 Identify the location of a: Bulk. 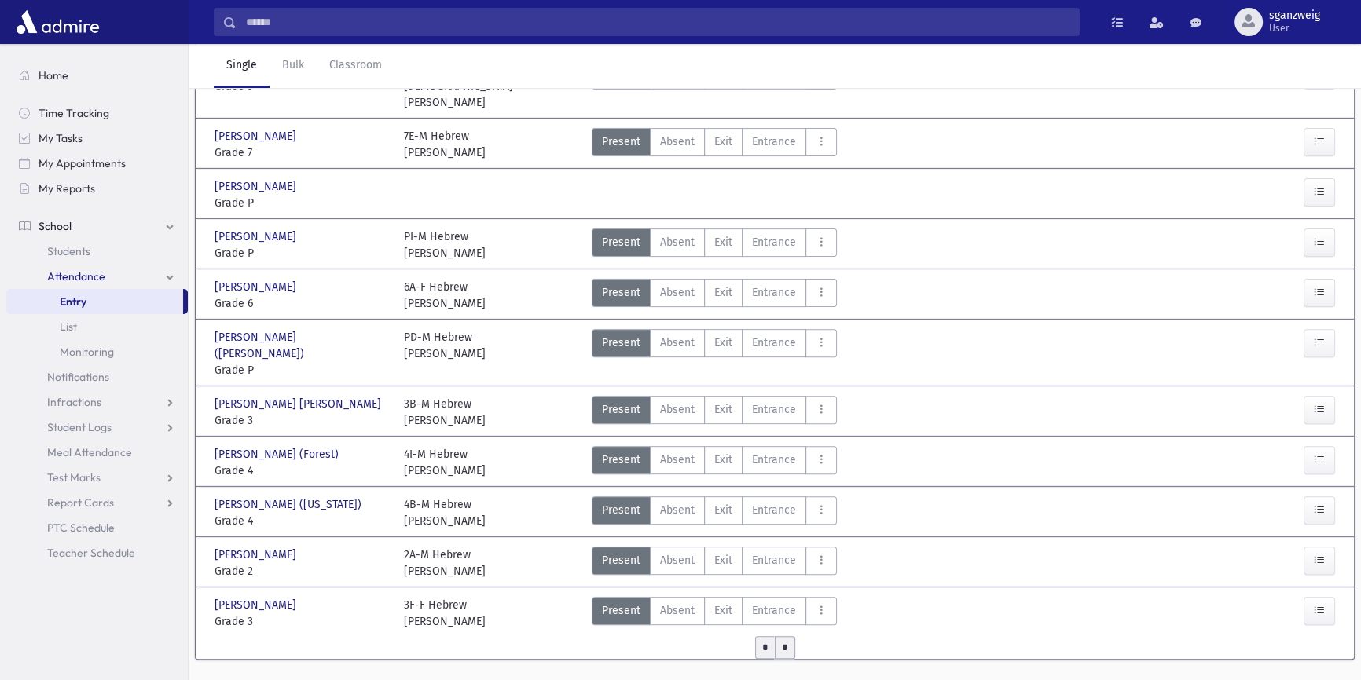
(293, 66).